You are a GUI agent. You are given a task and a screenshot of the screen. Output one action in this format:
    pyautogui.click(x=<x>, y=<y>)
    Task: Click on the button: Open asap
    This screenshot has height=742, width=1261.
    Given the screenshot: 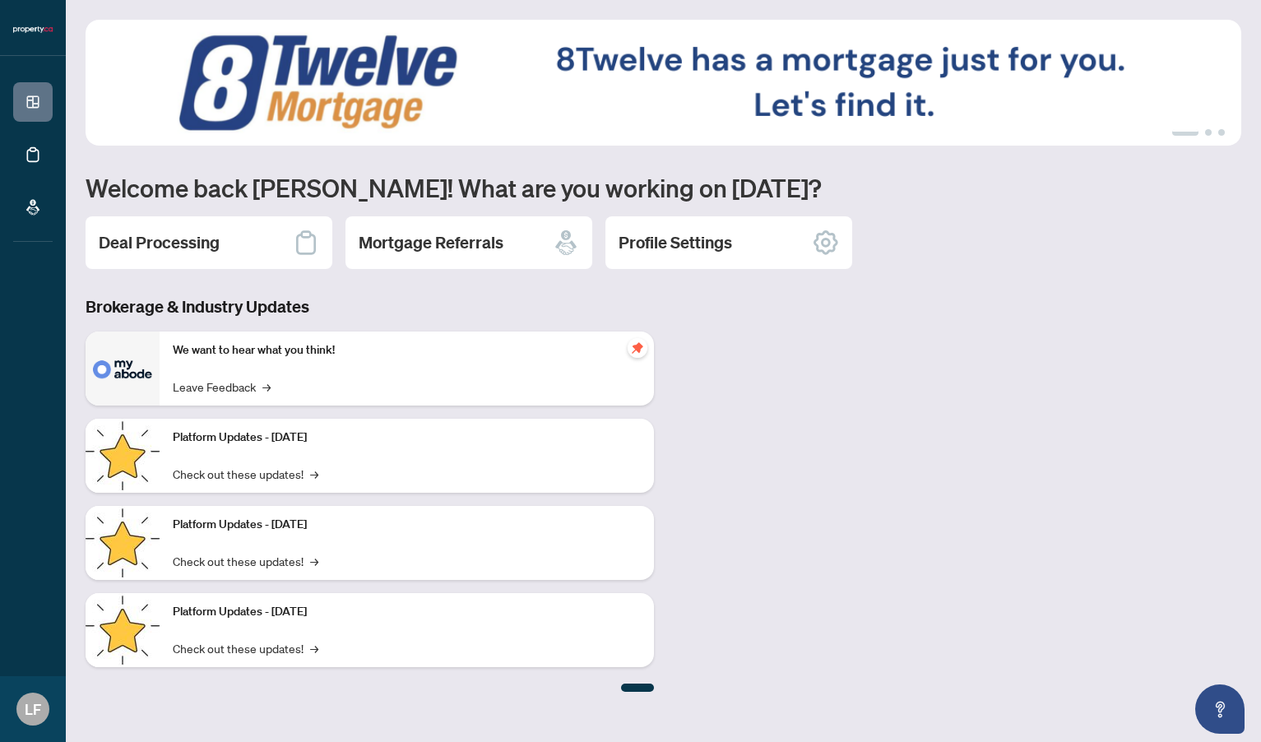 What is the action you would take?
    pyautogui.click(x=1220, y=709)
    